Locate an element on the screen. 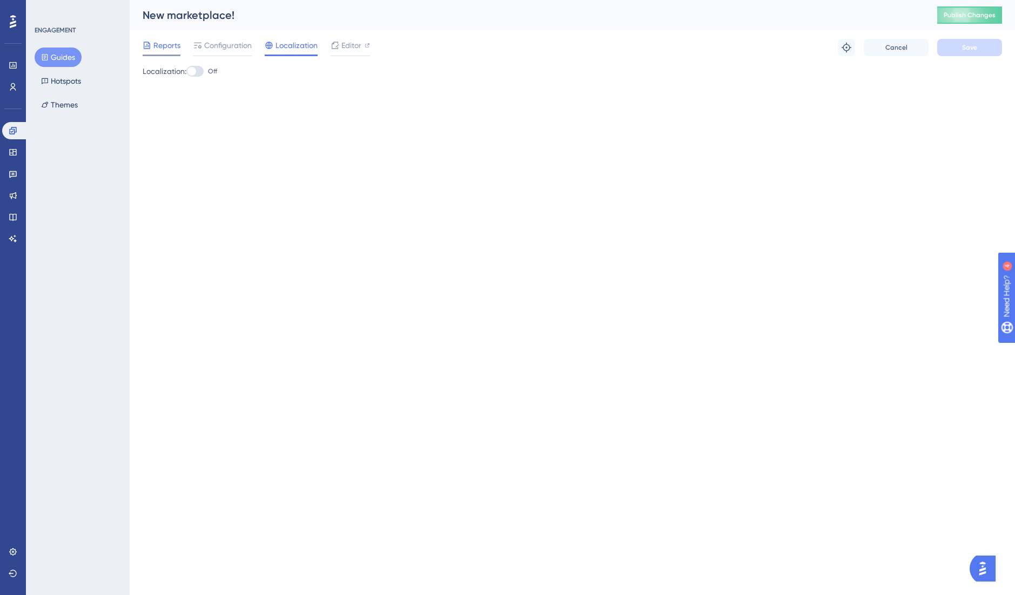 This screenshot has height=595, width=1015. button: Themes is located at coordinates (59, 105).